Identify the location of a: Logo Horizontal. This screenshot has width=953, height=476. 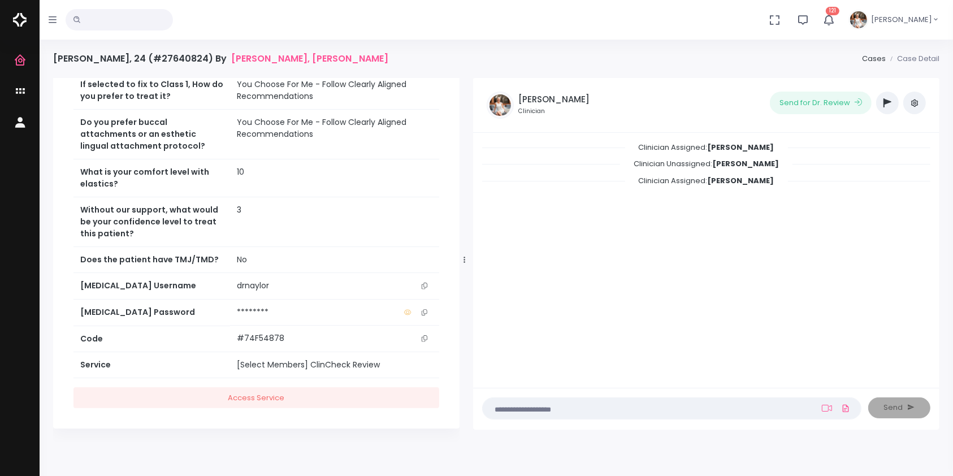
(20, 20).